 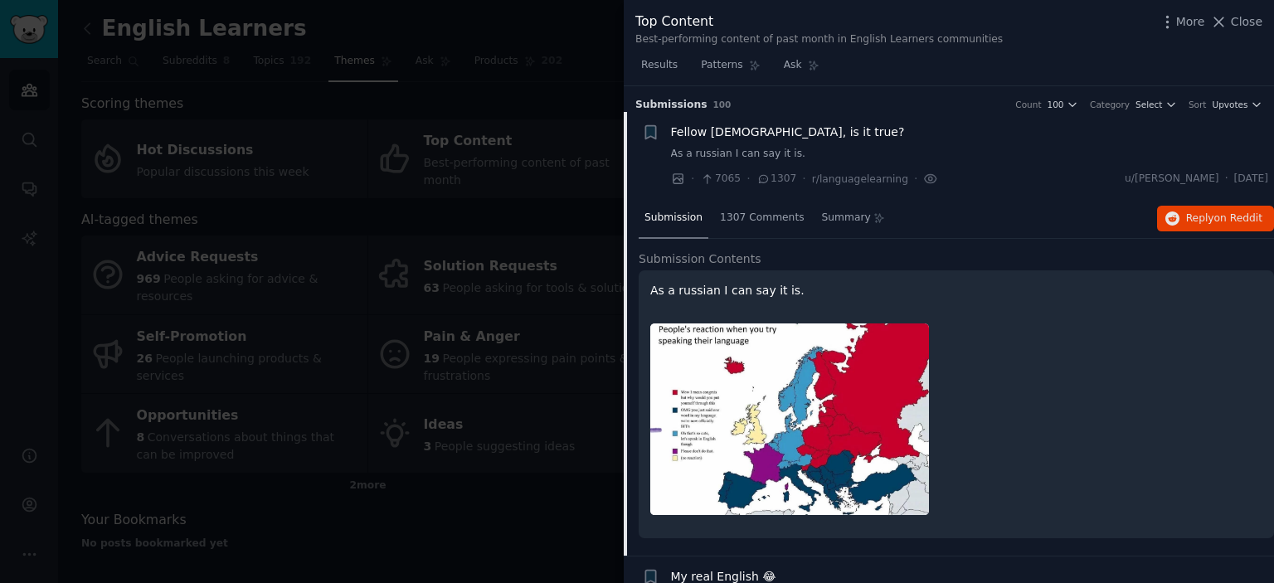 What do you see at coordinates (722, 66) in the screenshot?
I see `span: Patterns` at bounding box center [722, 66].